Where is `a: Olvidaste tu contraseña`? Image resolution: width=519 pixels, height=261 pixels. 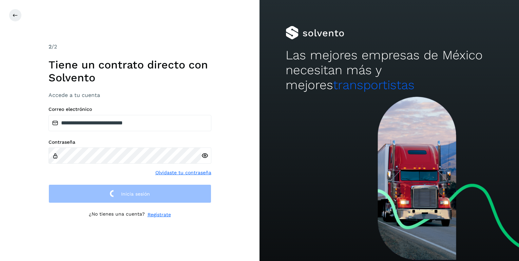
a: Olvidaste tu contraseña is located at coordinates (183, 173).